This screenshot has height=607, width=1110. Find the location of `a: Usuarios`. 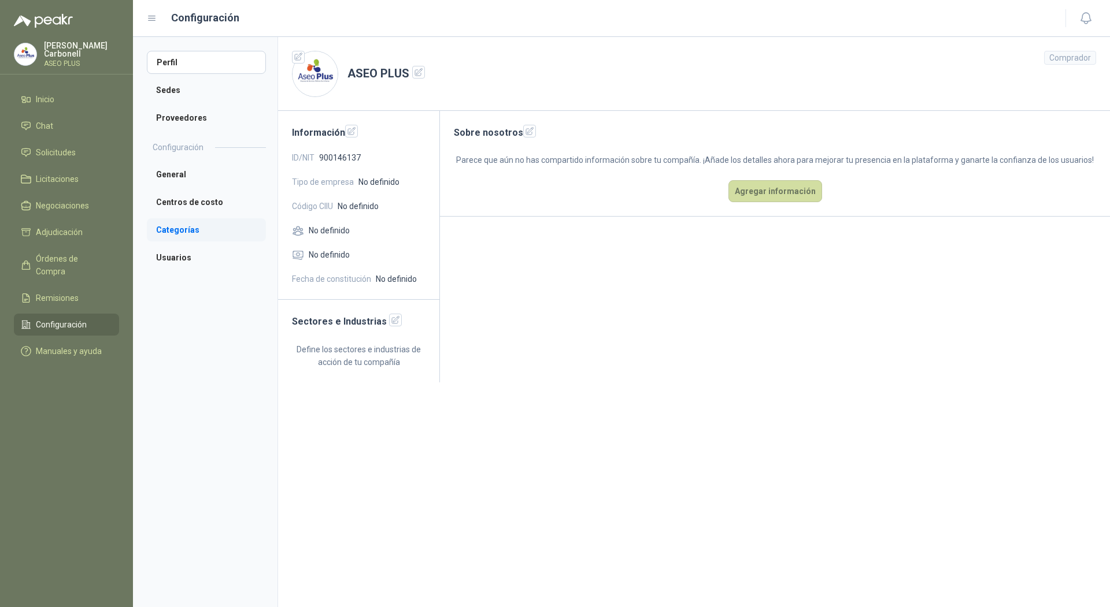

a: Usuarios is located at coordinates (206, 258).